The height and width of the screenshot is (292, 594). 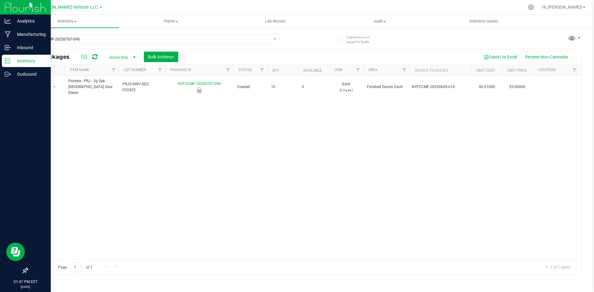 I want to click on a: Plants, so click(x=171, y=21).